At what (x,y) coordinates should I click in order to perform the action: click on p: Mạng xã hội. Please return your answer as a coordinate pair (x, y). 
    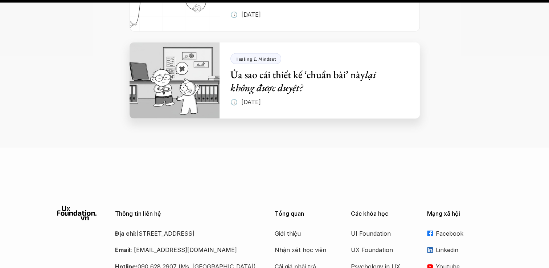
    Looking at the image, I should click on (459, 213).